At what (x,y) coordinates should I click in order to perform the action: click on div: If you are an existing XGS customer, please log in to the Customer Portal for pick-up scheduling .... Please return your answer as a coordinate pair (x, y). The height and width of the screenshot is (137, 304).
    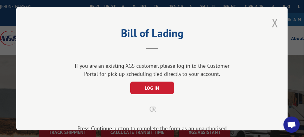
    Looking at the image, I should click on (152, 70).